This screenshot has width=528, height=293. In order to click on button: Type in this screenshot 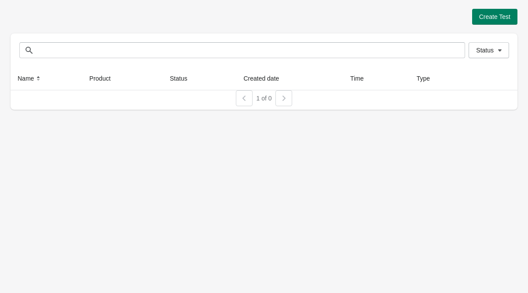, I will do `click(428, 78)`.